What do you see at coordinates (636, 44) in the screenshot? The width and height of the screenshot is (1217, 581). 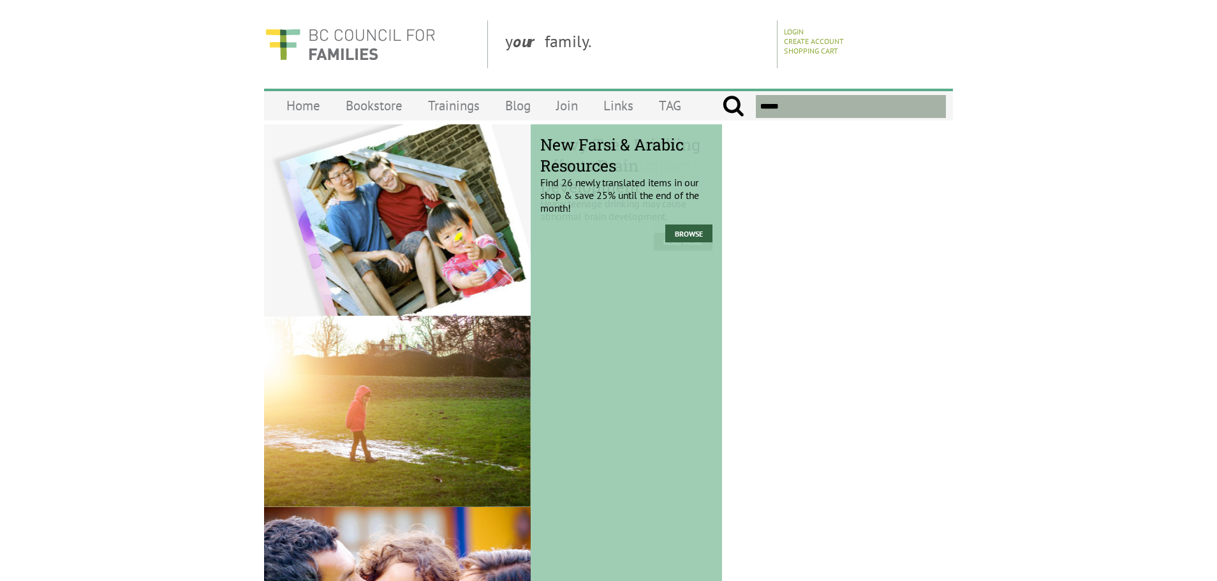 I see `div: y family.` at bounding box center [636, 44].